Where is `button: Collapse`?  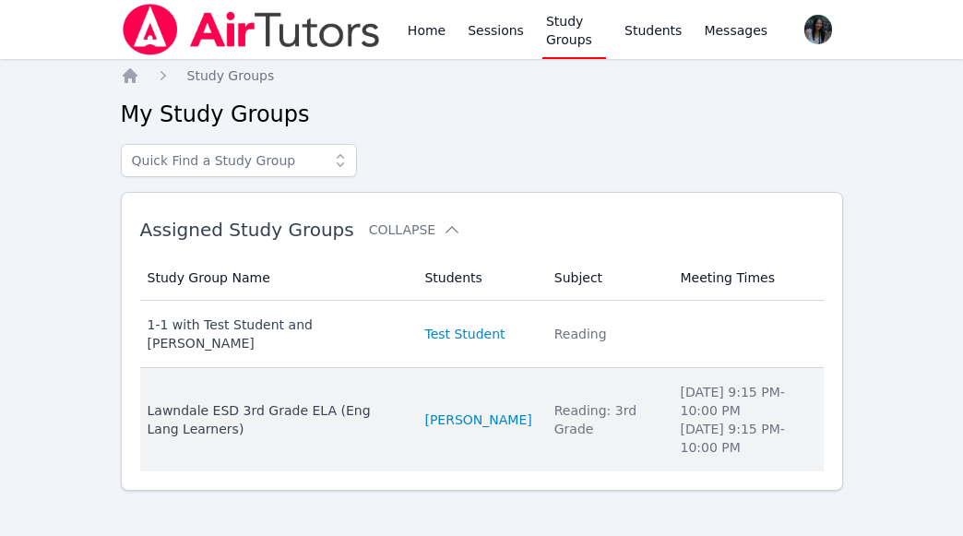 button: Collapse is located at coordinates (415, 230).